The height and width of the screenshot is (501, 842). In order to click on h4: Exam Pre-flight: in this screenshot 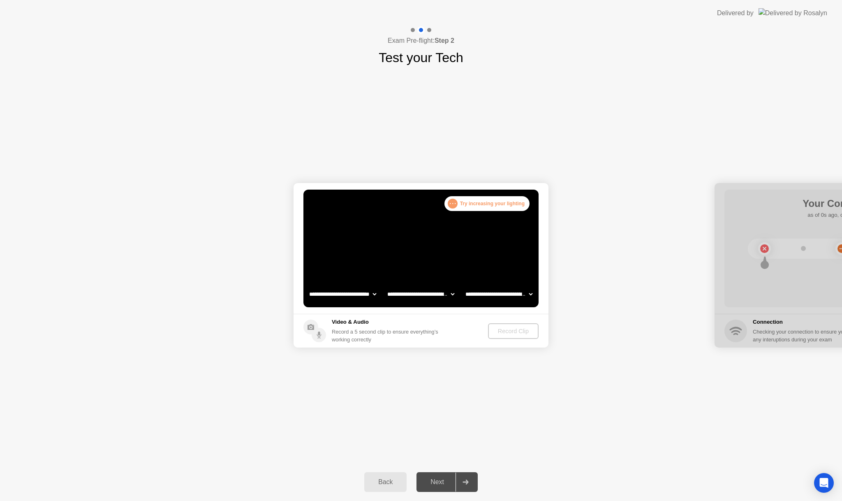, I will do `click(421, 41)`.